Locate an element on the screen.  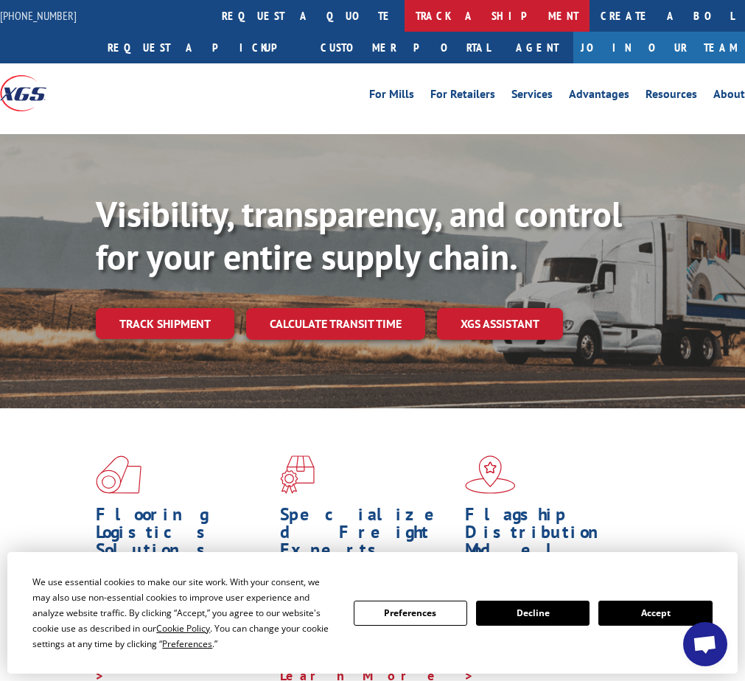
a: Advantages is located at coordinates (599, 97).